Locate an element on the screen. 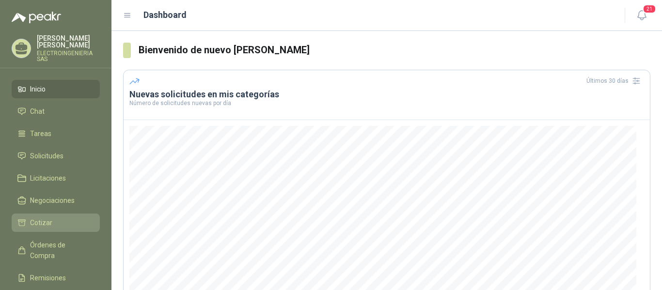 Image resolution: width=662 pixels, height=290 pixels. a: Remisiones is located at coordinates (56, 278).